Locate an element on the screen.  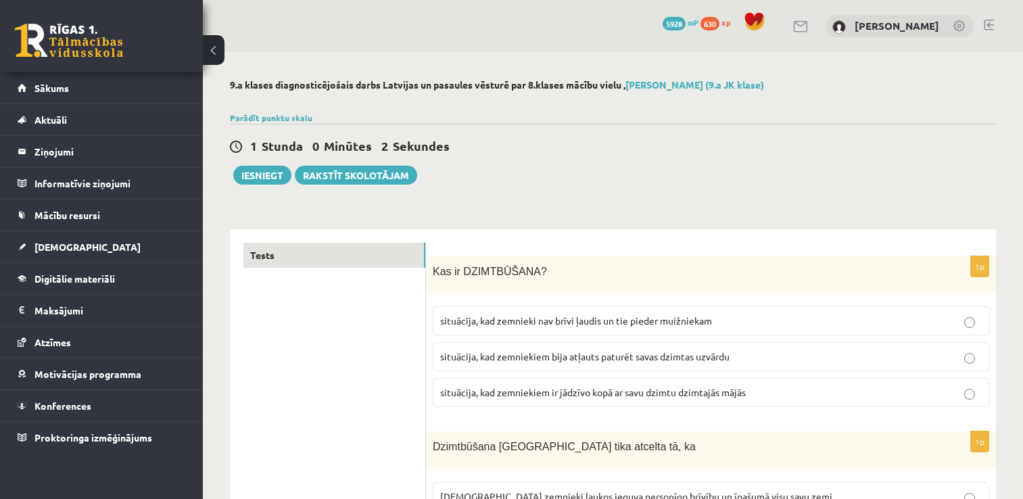
span: Stunda is located at coordinates (282, 145).